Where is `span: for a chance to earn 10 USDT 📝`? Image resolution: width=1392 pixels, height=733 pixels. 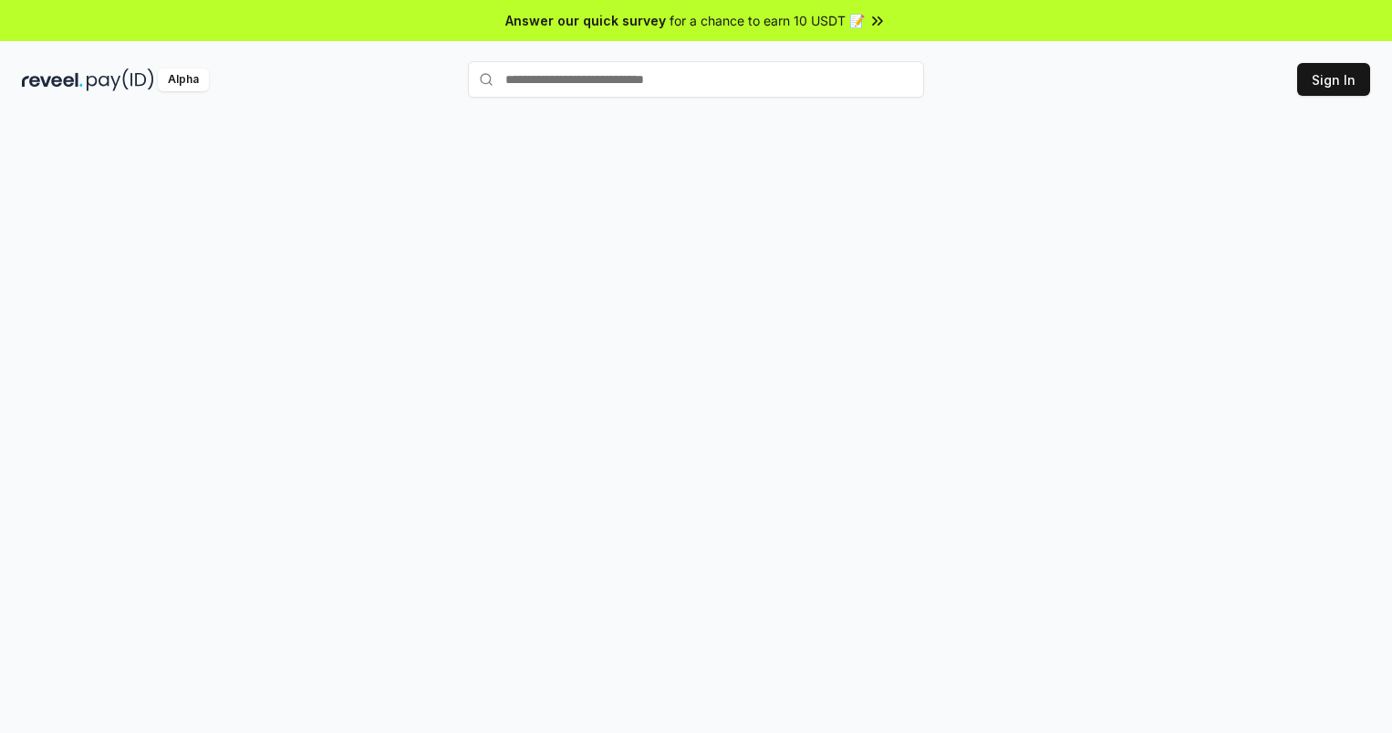 span: for a chance to earn 10 USDT 📝 is located at coordinates (767, 20).